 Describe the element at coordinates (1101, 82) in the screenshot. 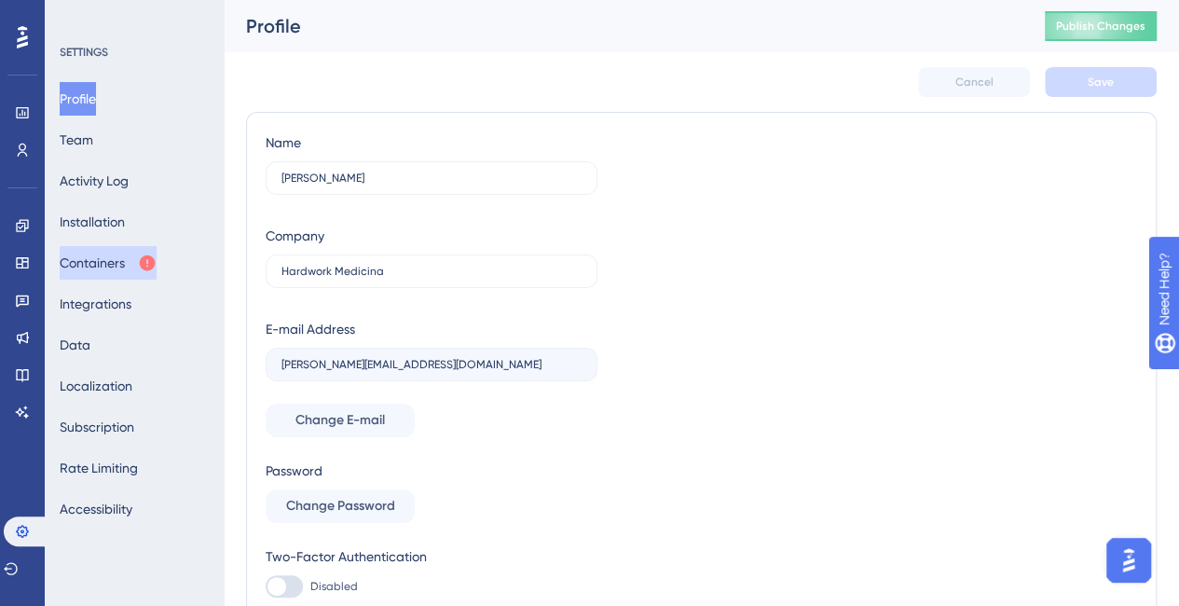

I see `button: Save` at that location.